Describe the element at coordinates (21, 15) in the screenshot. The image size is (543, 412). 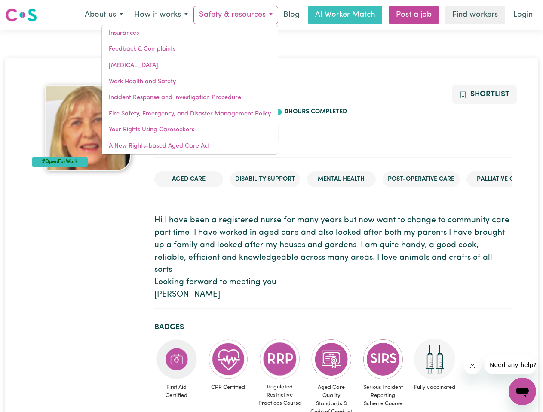
I see `a: Careseekers logo` at that location.